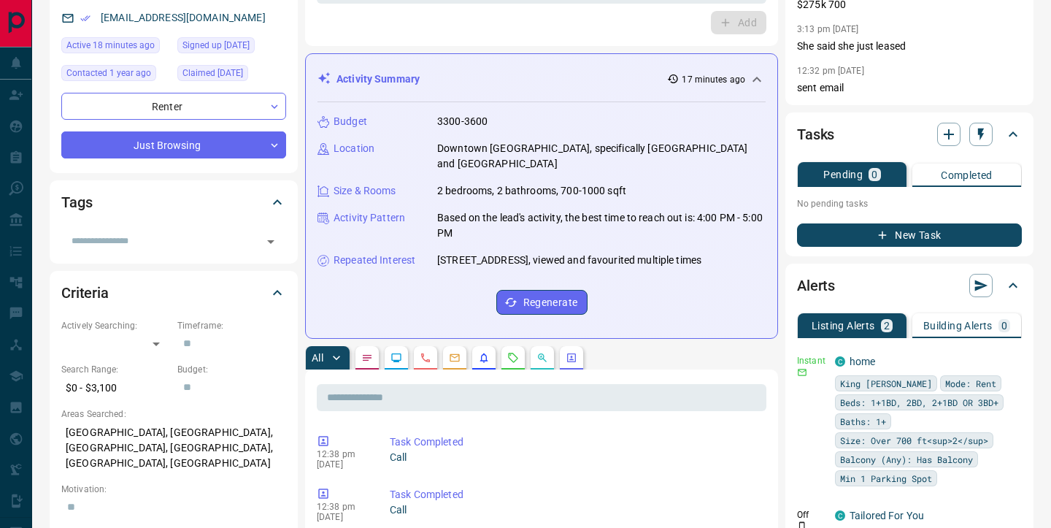 The width and height of the screenshot is (1051, 528). Describe the element at coordinates (909, 134) in the screenshot. I see `div: Tasks` at that location.